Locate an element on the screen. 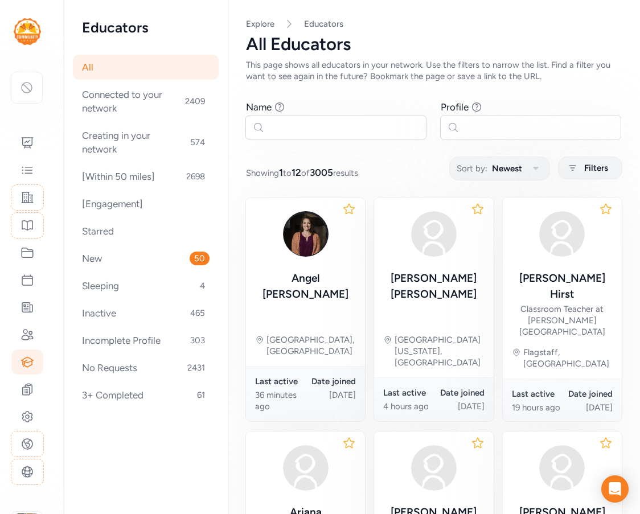  div: Inactive is located at coordinates (146, 313).